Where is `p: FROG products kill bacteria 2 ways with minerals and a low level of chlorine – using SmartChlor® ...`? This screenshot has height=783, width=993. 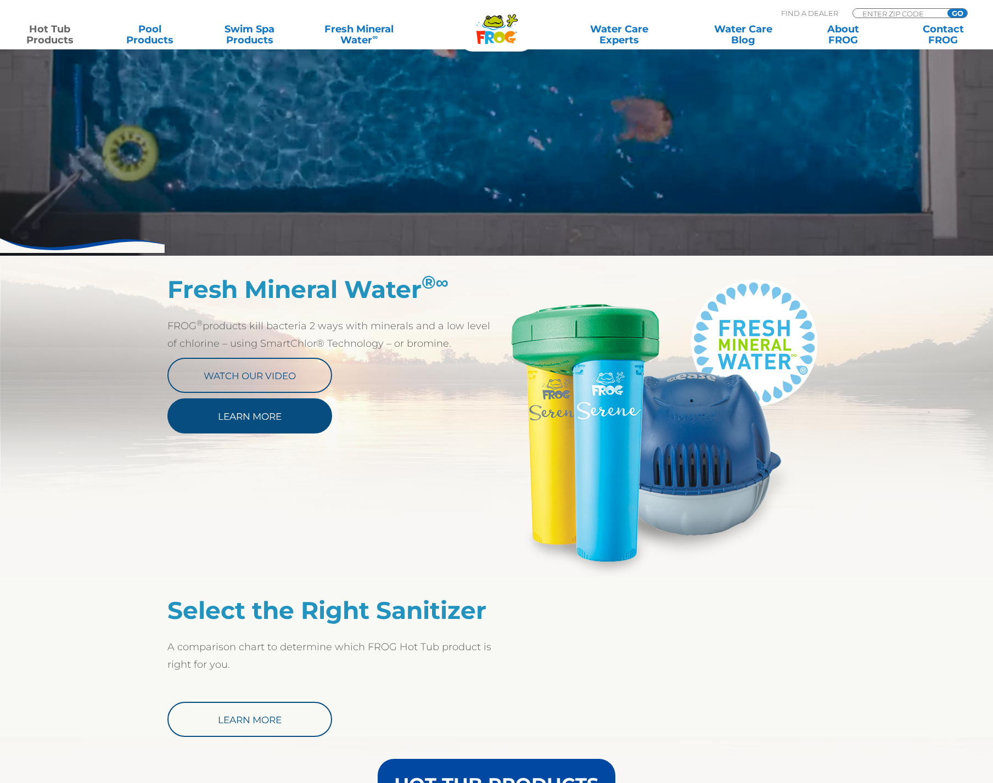 p: FROG products kill bacteria 2 ways with minerals and a low level of chlorine – using SmartChlor® ... is located at coordinates (332, 335).